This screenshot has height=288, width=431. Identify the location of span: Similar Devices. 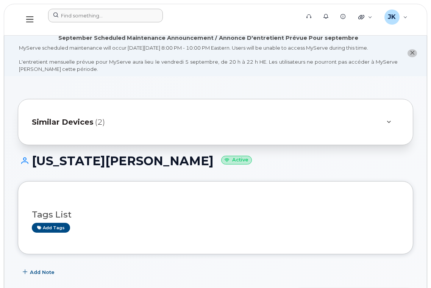
(62, 122).